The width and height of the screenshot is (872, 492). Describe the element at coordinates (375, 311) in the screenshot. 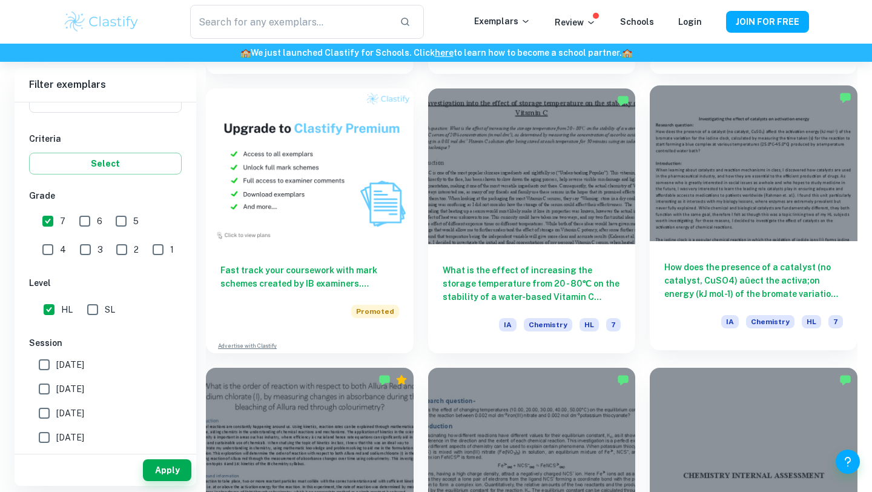

I see `span: Promoted` at that location.